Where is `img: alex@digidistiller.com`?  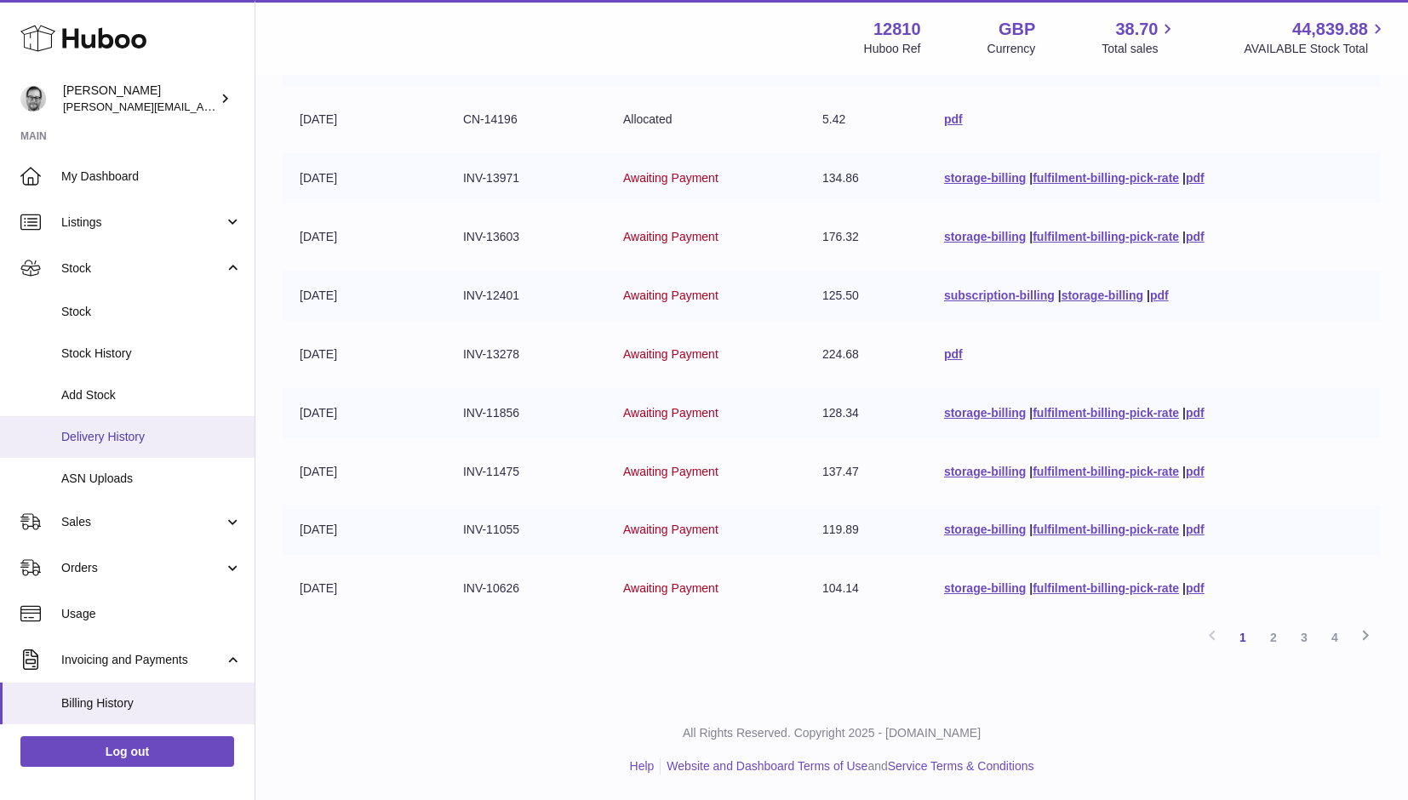
img: alex@digidistiller.com is located at coordinates (33, 99).